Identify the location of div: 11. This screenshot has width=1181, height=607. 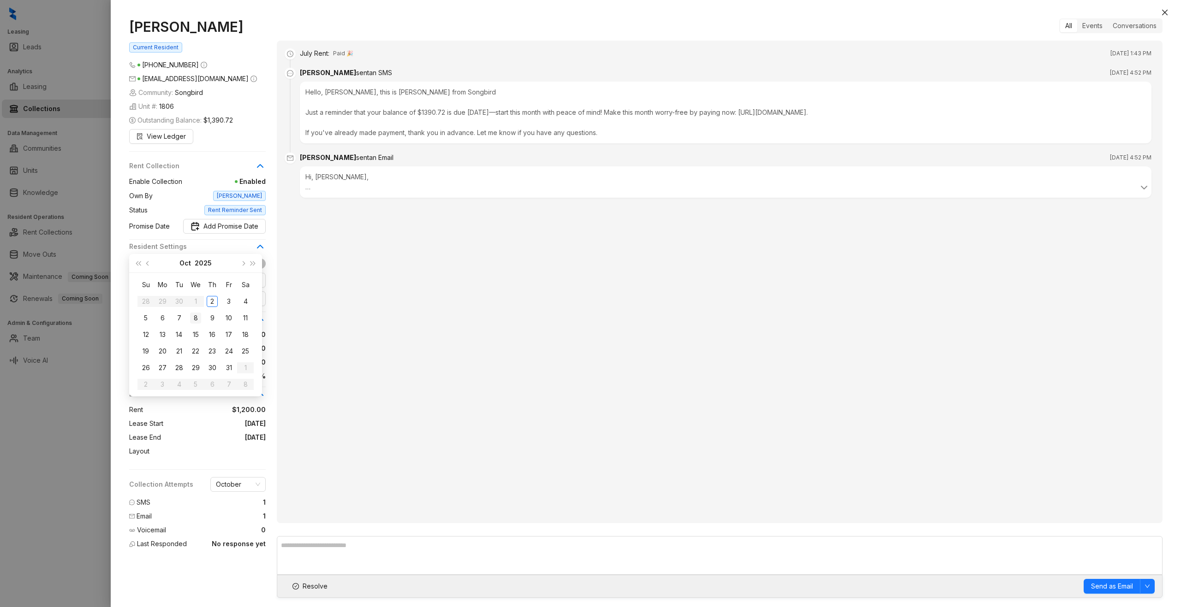
(245, 318).